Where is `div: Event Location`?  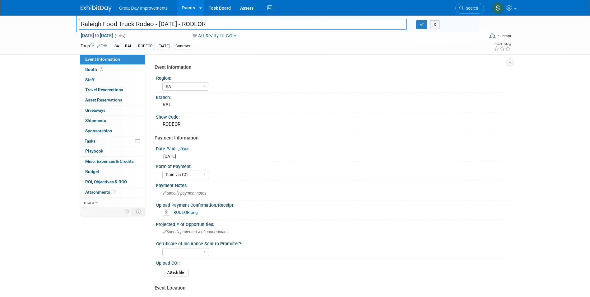
div: Event Location is located at coordinates (330, 288).